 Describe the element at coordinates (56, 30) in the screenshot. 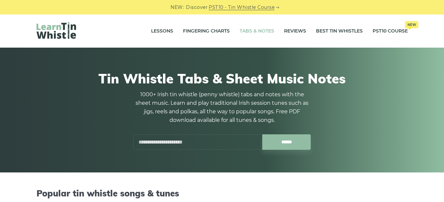

I see `img: LearnTinWhistle.com` at that location.